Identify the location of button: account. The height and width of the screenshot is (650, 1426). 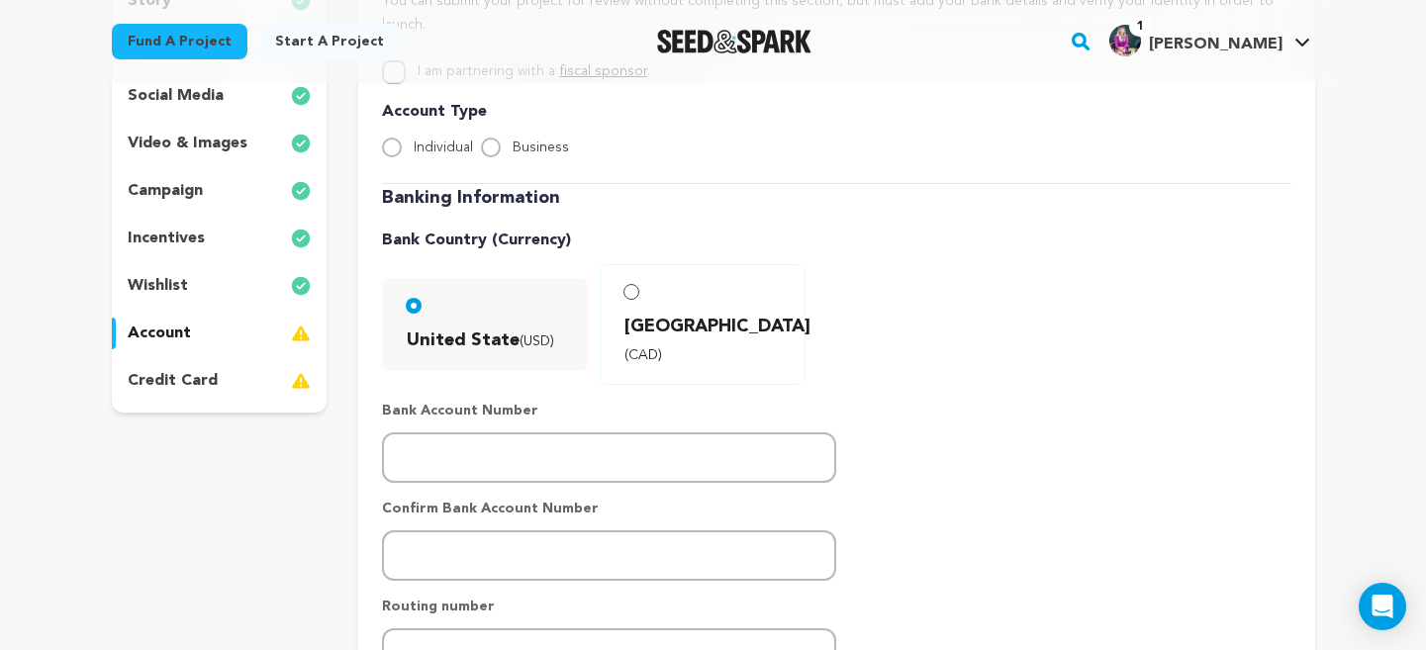
(220, 334).